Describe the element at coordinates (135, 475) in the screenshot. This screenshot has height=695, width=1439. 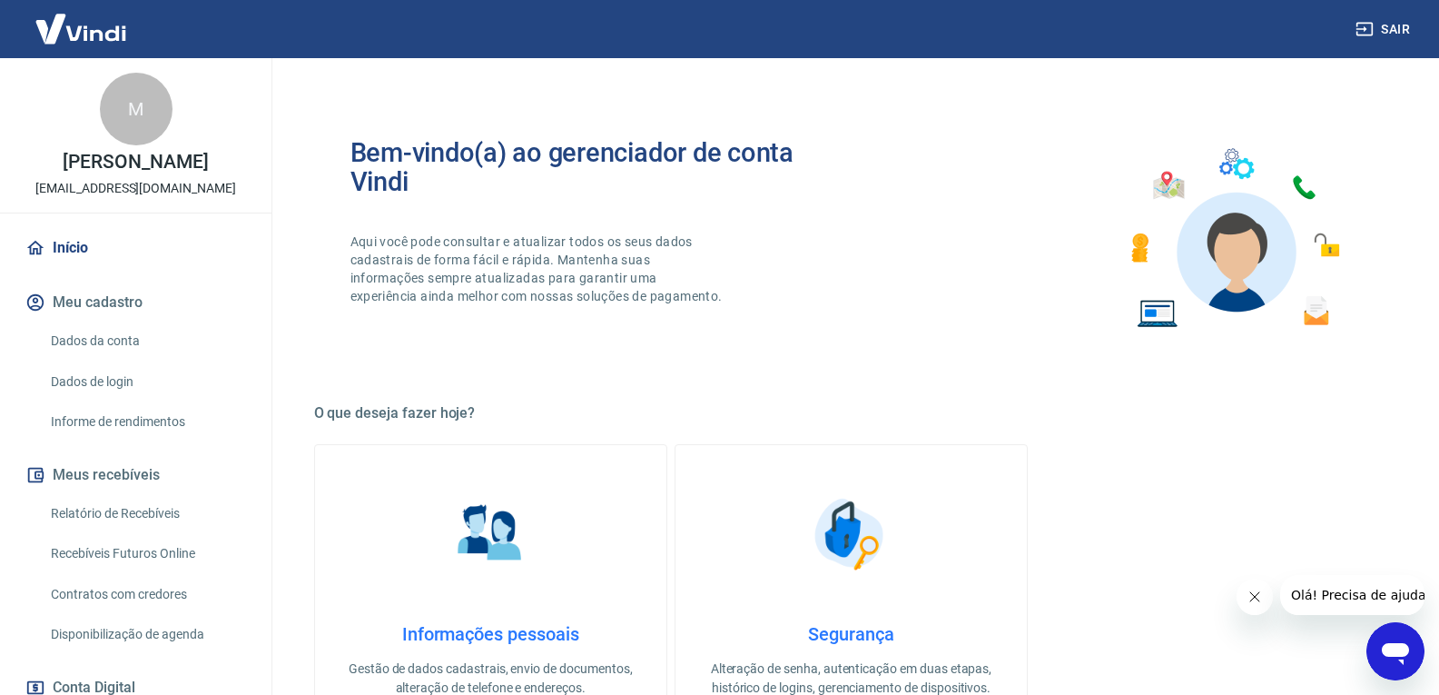
I see `button: Meus recebíveis` at that location.